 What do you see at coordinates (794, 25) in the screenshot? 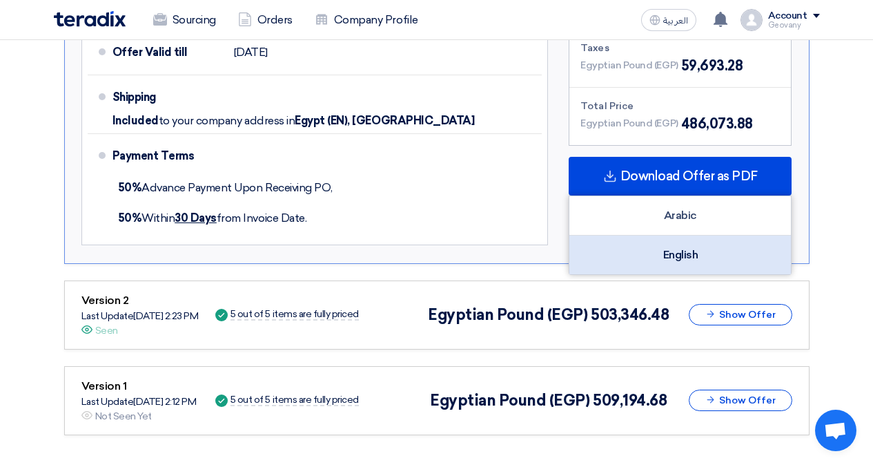
I see `div: Geovany` at bounding box center [794, 25].